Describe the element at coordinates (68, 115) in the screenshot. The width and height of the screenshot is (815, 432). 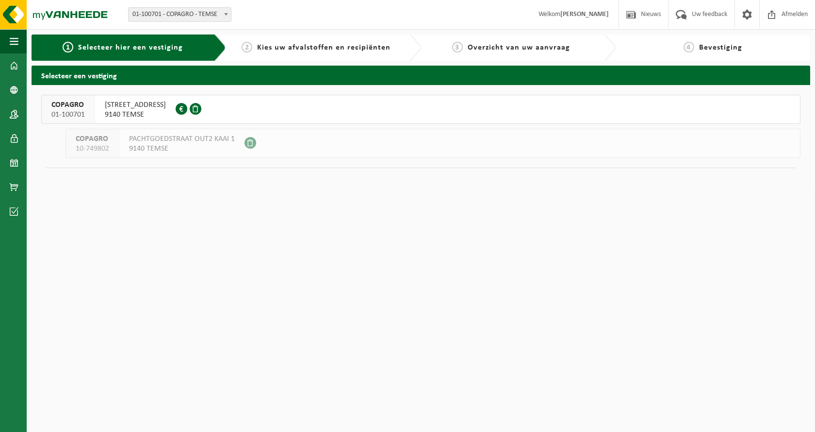
I see `span: 01-100701` at that location.